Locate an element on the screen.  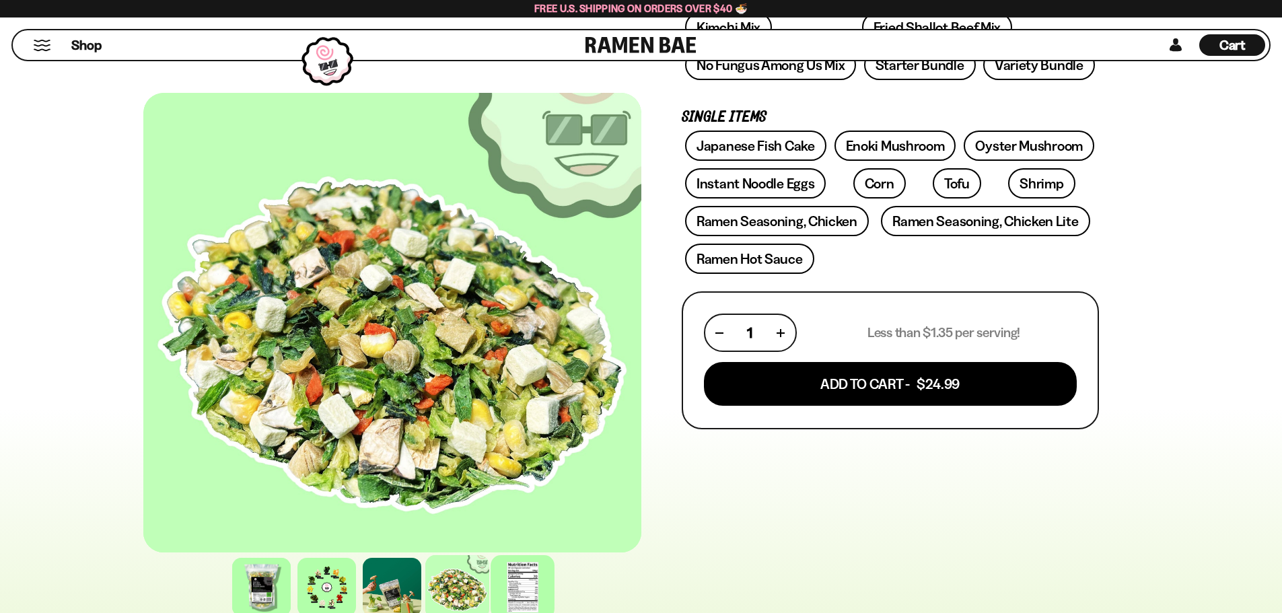
a: Tofu is located at coordinates (957, 183).